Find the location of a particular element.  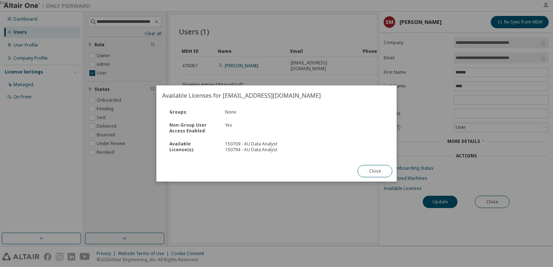

div: None is located at coordinates (262, 112).